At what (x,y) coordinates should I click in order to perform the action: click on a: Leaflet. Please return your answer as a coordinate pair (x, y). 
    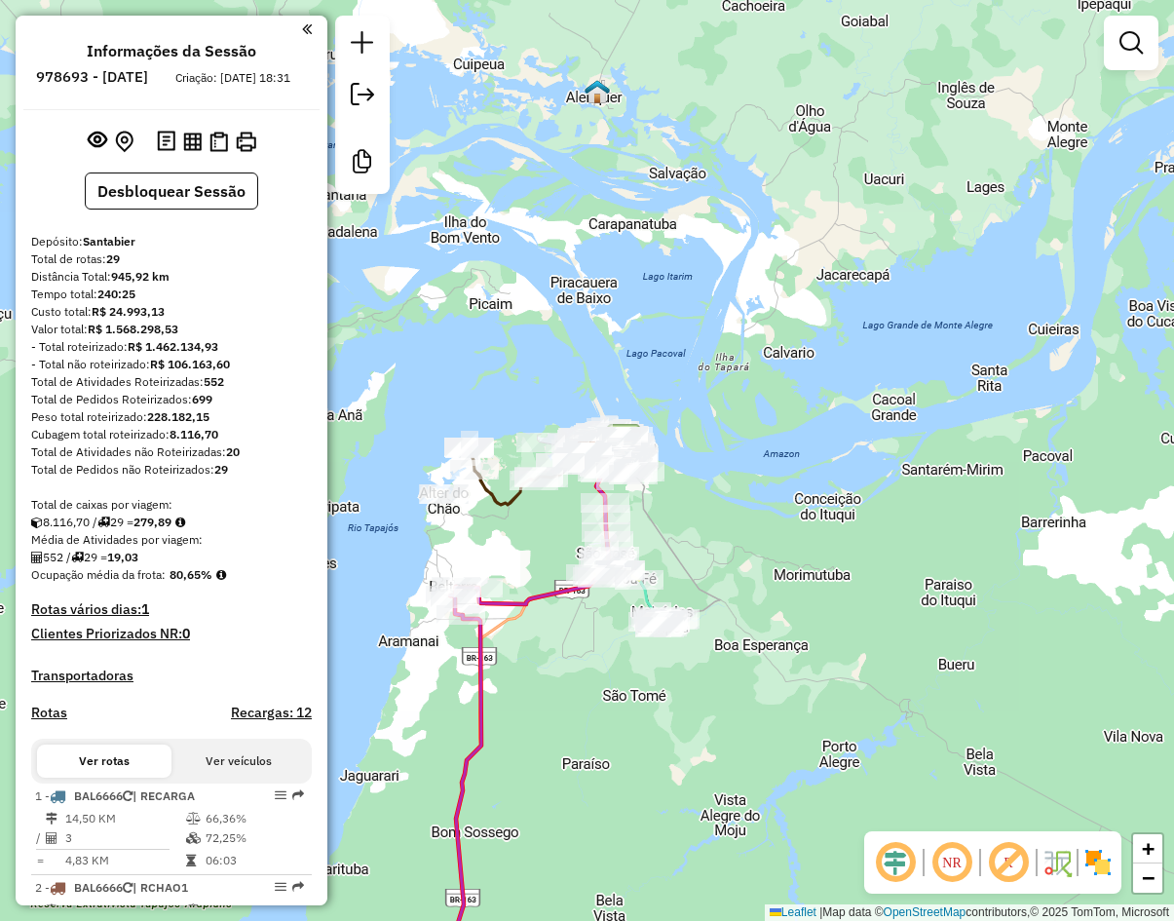
    Looking at the image, I should click on (793, 912).